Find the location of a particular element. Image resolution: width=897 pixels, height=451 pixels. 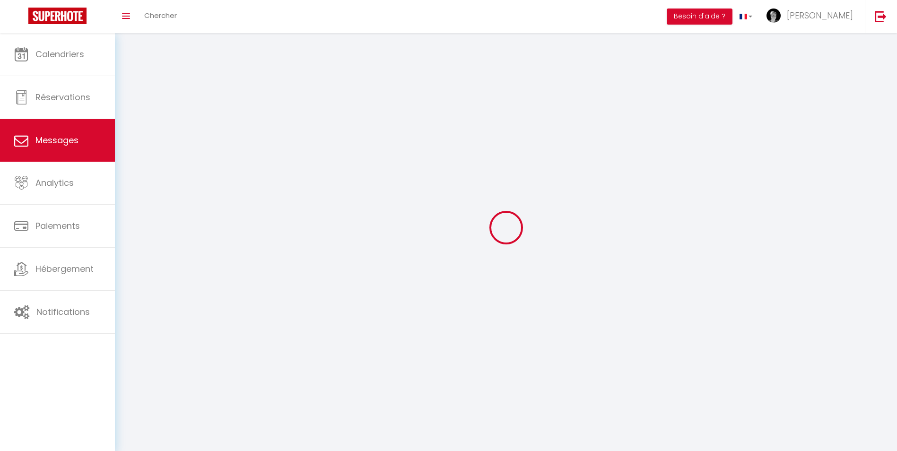

span: Hébergement is located at coordinates (64, 269).